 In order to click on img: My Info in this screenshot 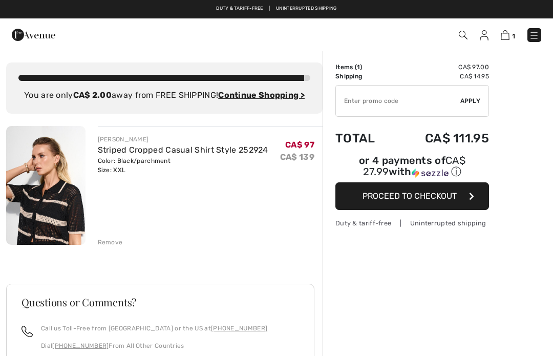, I will do `click(483, 35)`.